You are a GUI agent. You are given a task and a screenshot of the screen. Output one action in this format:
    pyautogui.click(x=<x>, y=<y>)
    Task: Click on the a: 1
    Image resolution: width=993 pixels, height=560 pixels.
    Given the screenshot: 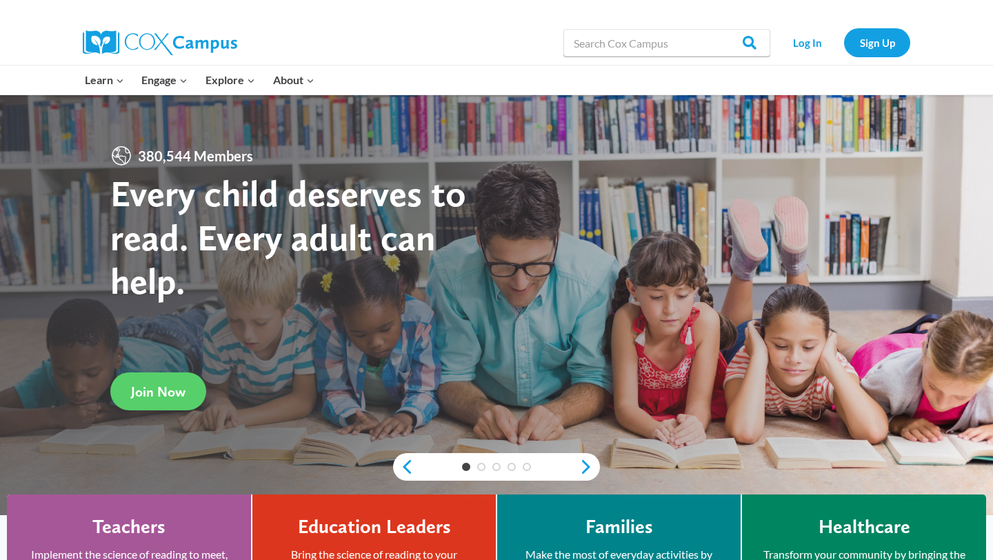 What is the action you would take?
    pyautogui.click(x=466, y=467)
    